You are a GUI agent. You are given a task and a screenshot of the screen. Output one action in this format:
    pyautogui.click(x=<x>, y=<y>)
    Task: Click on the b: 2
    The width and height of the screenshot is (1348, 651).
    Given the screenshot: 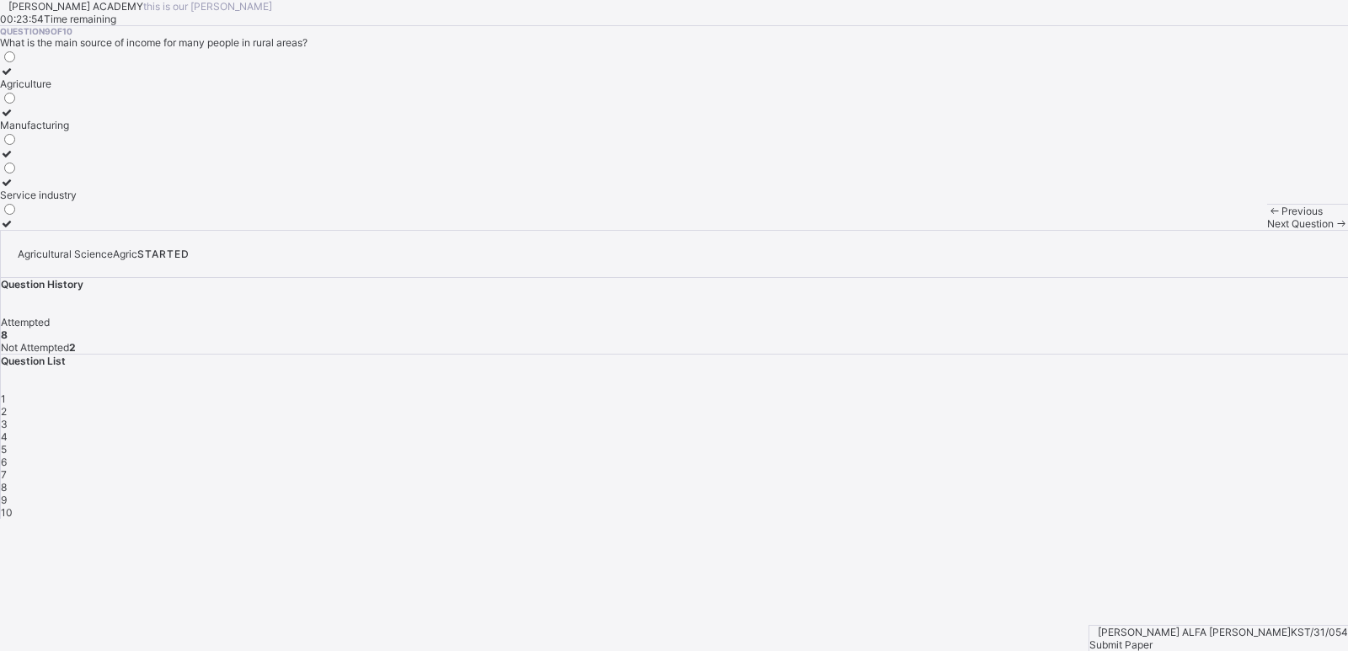 What is the action you would take?
    pyautogui.click(x=72, y=347)
    